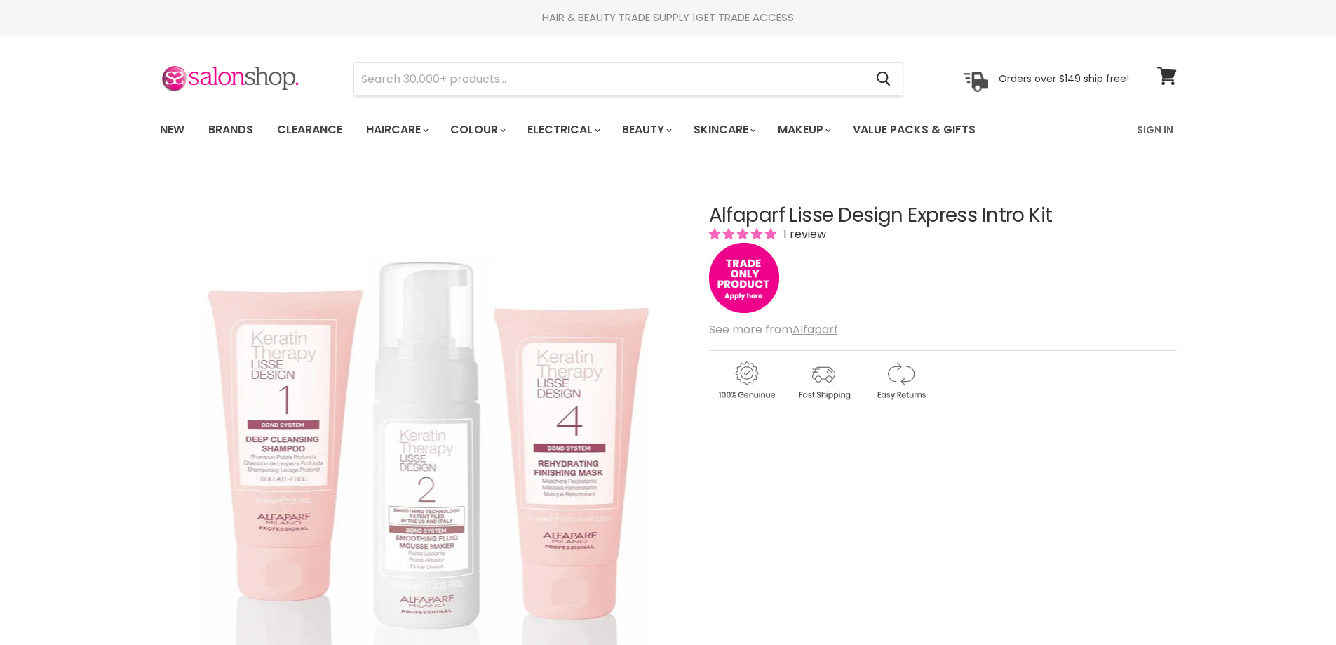 Image resolution: width=1336 pixels, height=645 pixels. What do you see at coordinates (1155, 130) in the screenshot?
I see `a: Sign In` at bounding box center [1155, 130].